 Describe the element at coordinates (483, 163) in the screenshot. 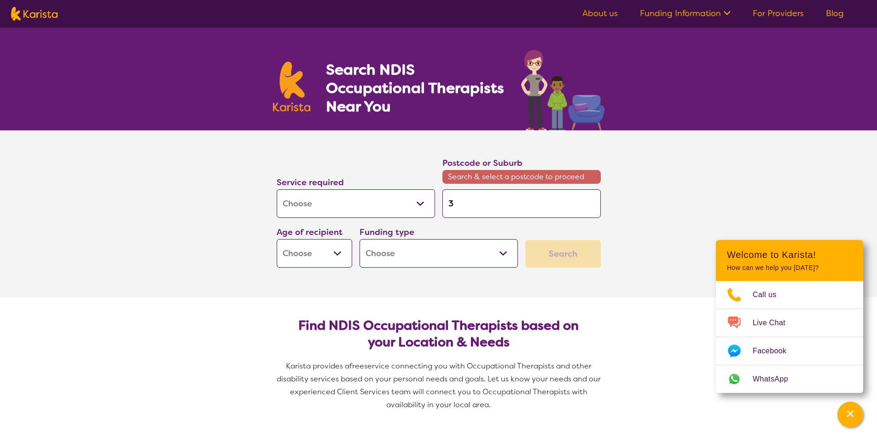

I see `label: Postcode or Suburb` at that location.